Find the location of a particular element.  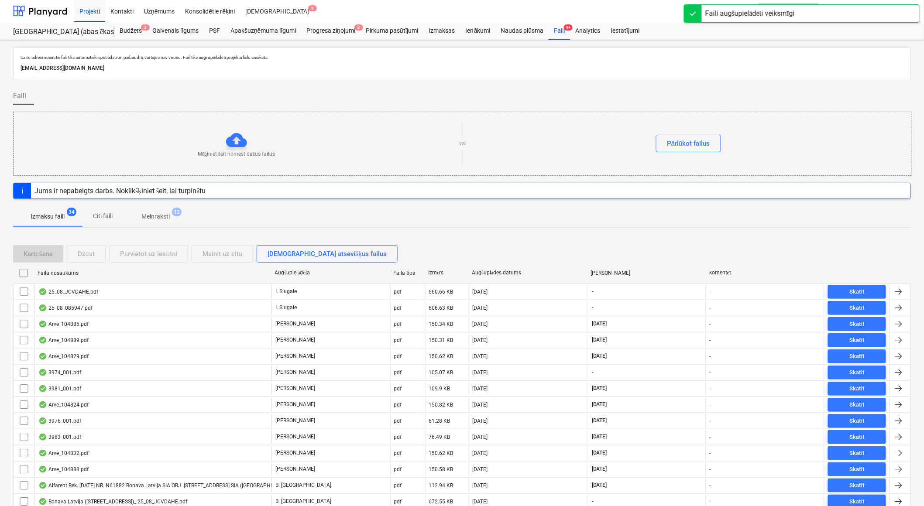

div: 105.07 KB is located at coordinates (441, 373).